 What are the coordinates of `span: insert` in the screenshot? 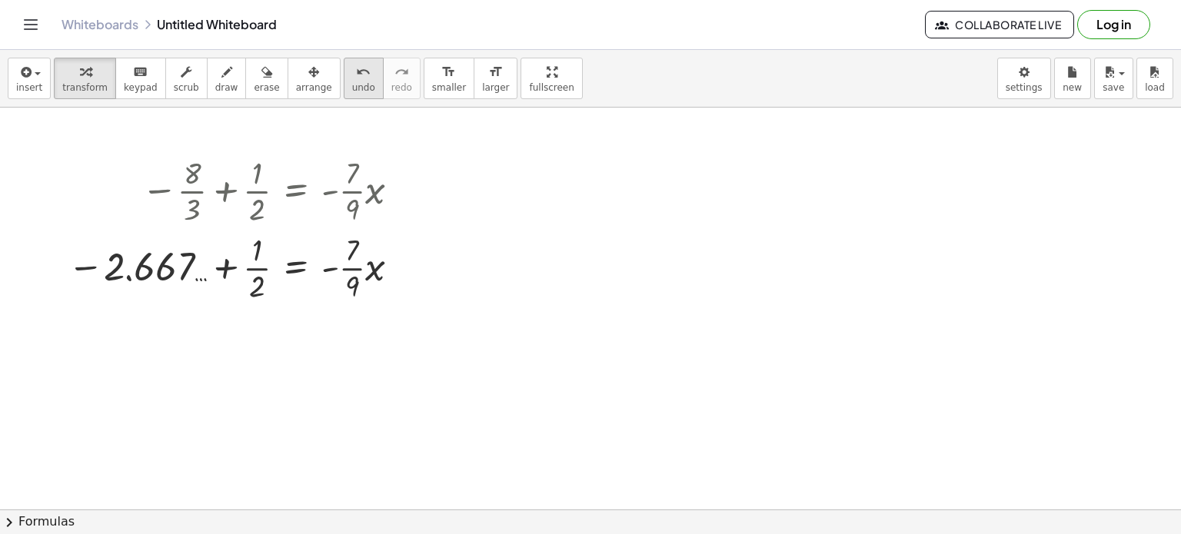 It's located at (29, 88).